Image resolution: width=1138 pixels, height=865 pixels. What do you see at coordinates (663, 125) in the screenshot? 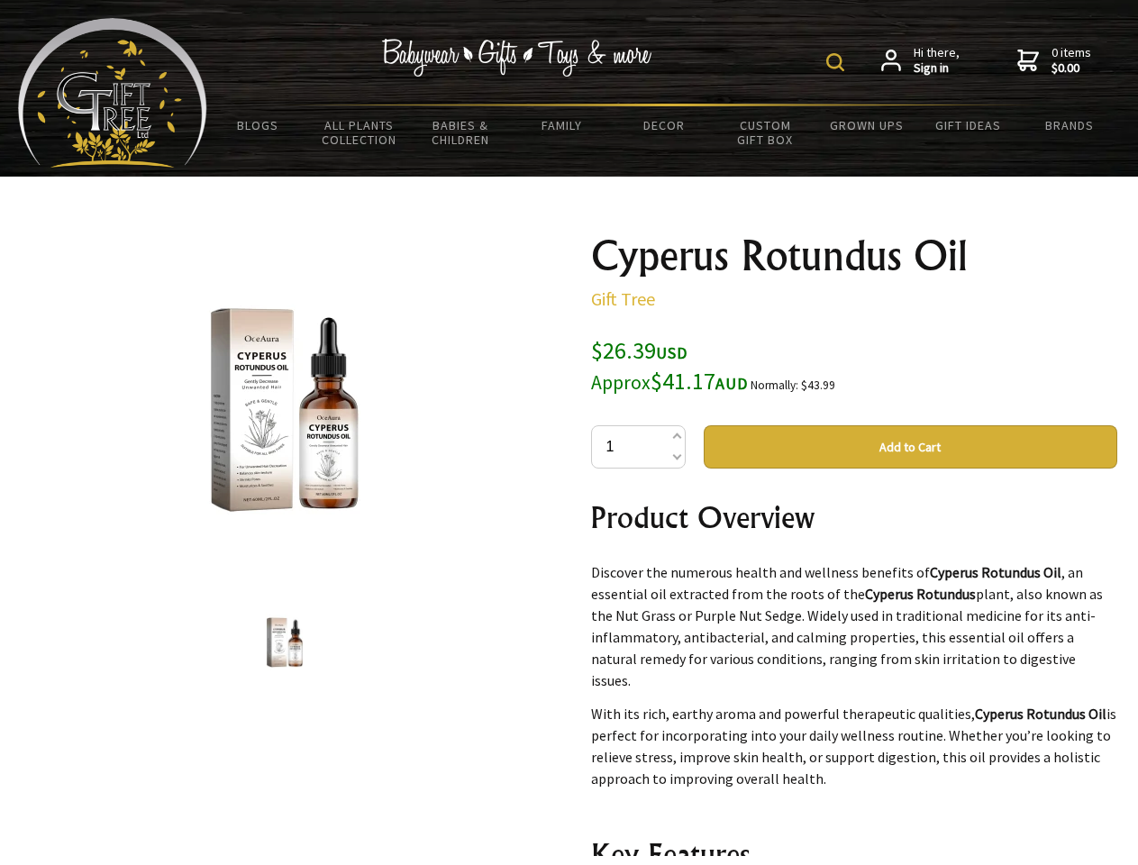
I see `a: Decor` at bounding box center [663, 125].